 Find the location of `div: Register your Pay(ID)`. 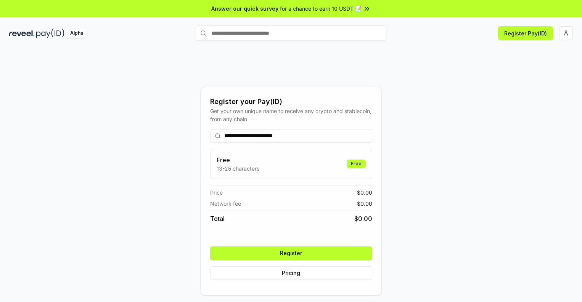

div: Register your Pay(ID) is located at coordinates (291, 102).